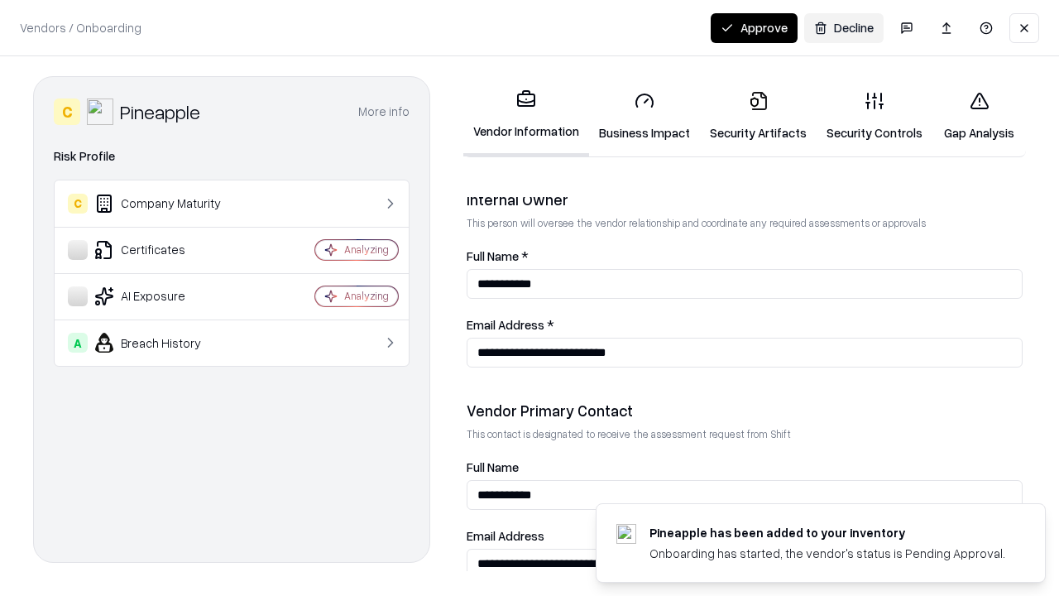 The width and height of the screenshot is (1059, 596). What do you see at coordinates (745, 199) in the screenshot?
I see `div: Internal Owner` at bounding box center [745, 199].